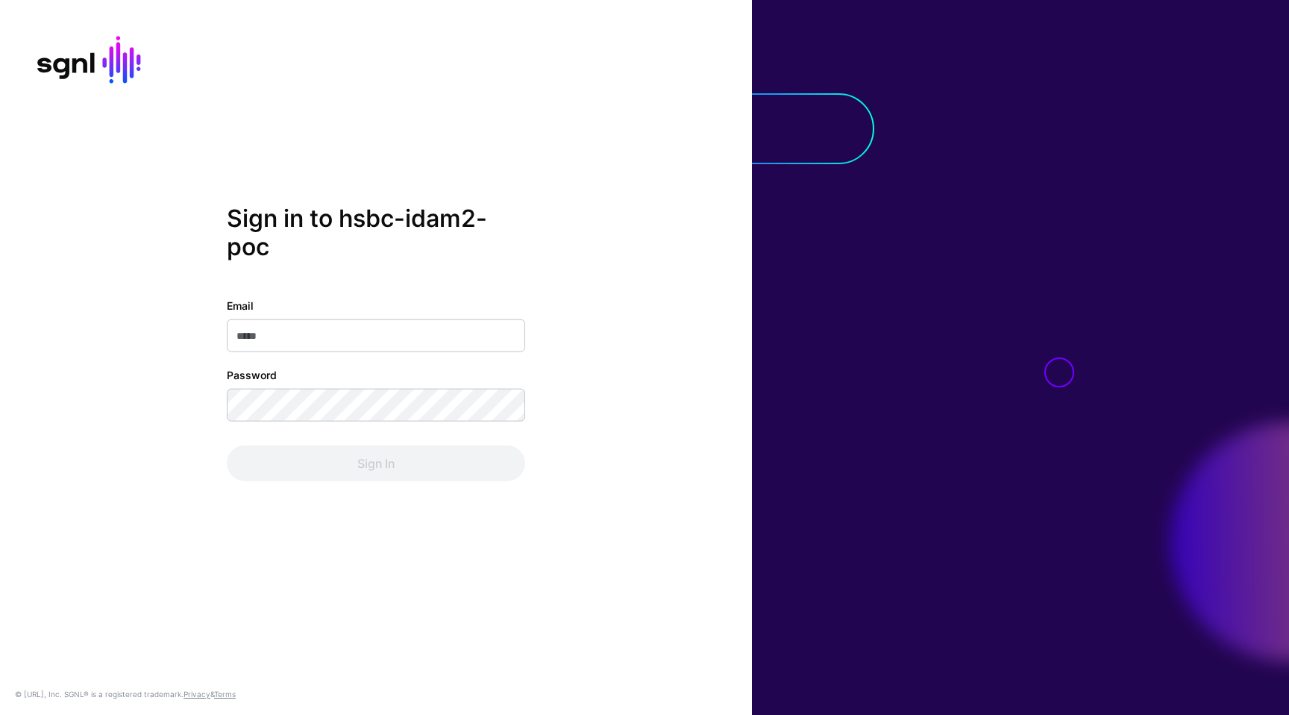 The image size is (1289, 715). Describe the element at coordinates (251, 374) in the screenshot. I see `label: Password` at that location.